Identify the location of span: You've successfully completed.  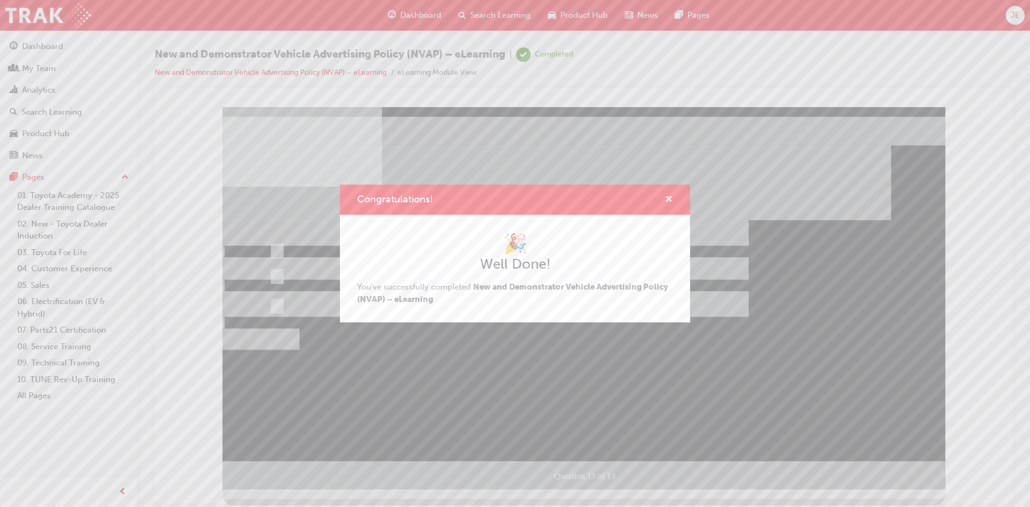
(512, 293).